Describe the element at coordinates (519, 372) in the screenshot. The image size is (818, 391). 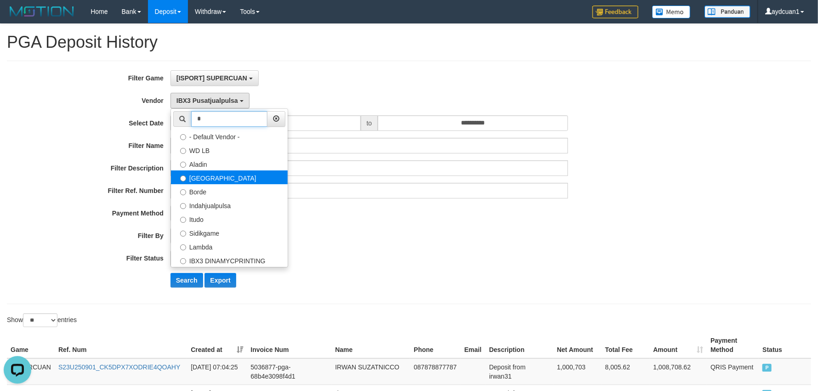
I see `td: Deposit from irwan31` at that location.